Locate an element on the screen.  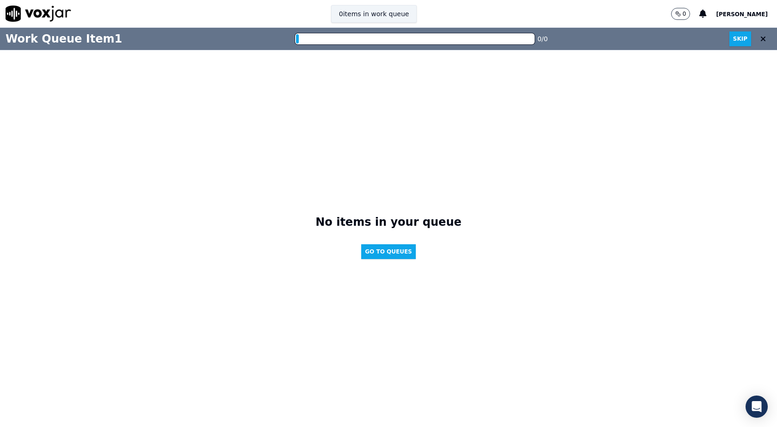
div: Open Intercom Messenger is located at coordinates (757, 407).